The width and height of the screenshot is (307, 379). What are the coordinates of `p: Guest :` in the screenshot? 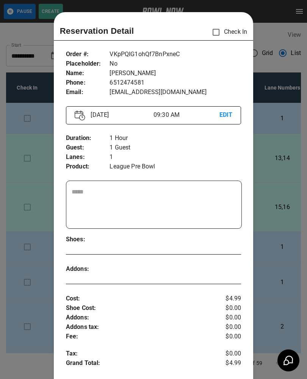 It's located at (88, 148).